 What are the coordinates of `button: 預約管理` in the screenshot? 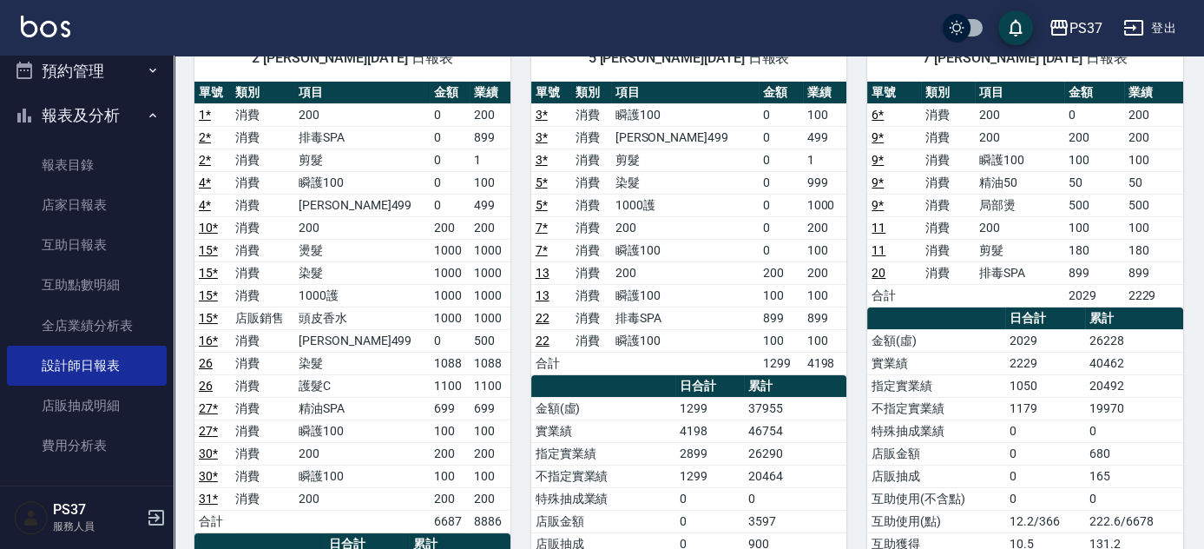 It's located at (87, 71).